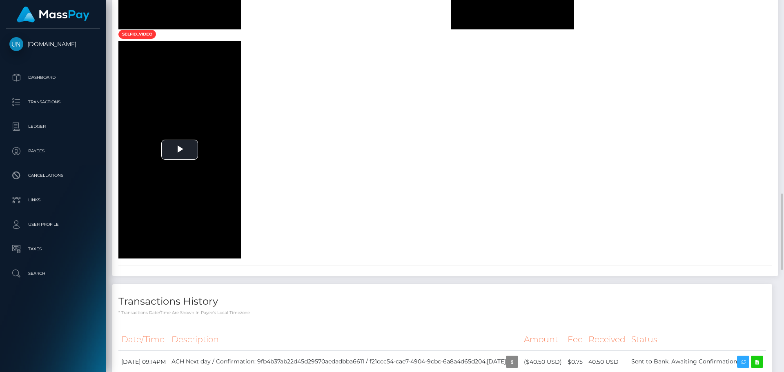 The image size is (784, 372). I want to click on p: Payees, so click(53, 151).